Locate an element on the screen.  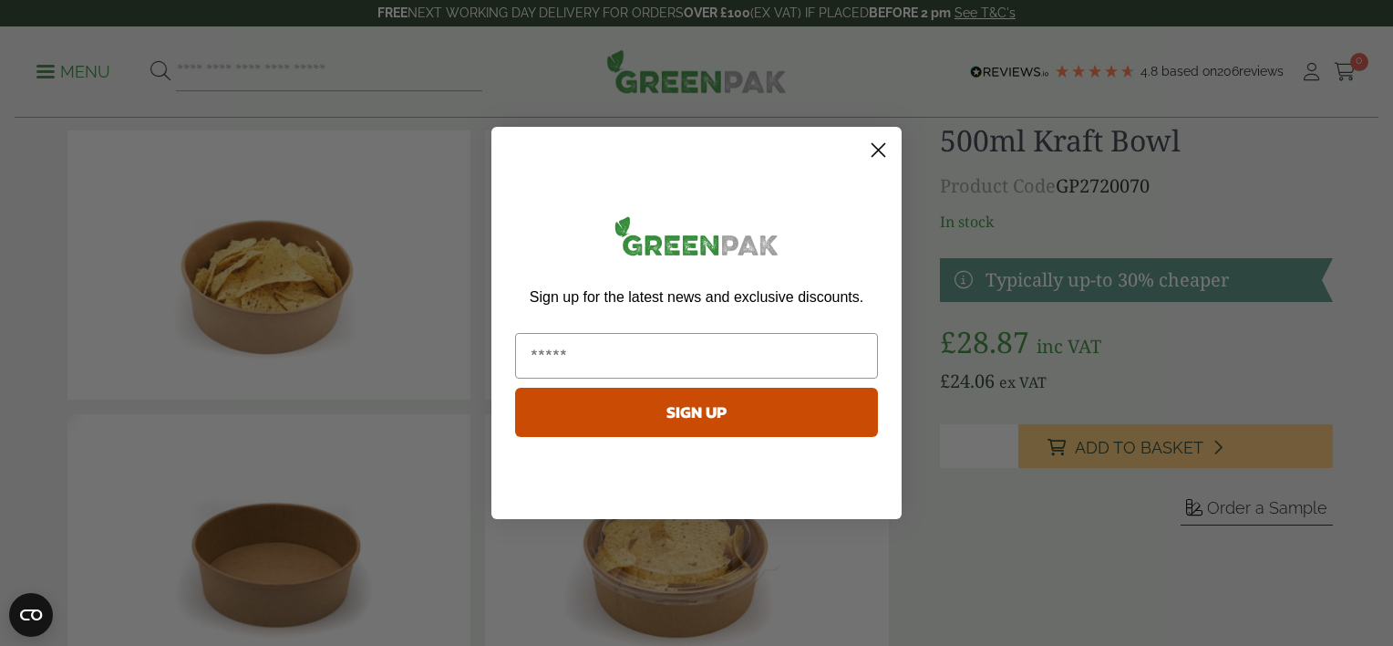
input: Email is located at coordinates (697, 356).